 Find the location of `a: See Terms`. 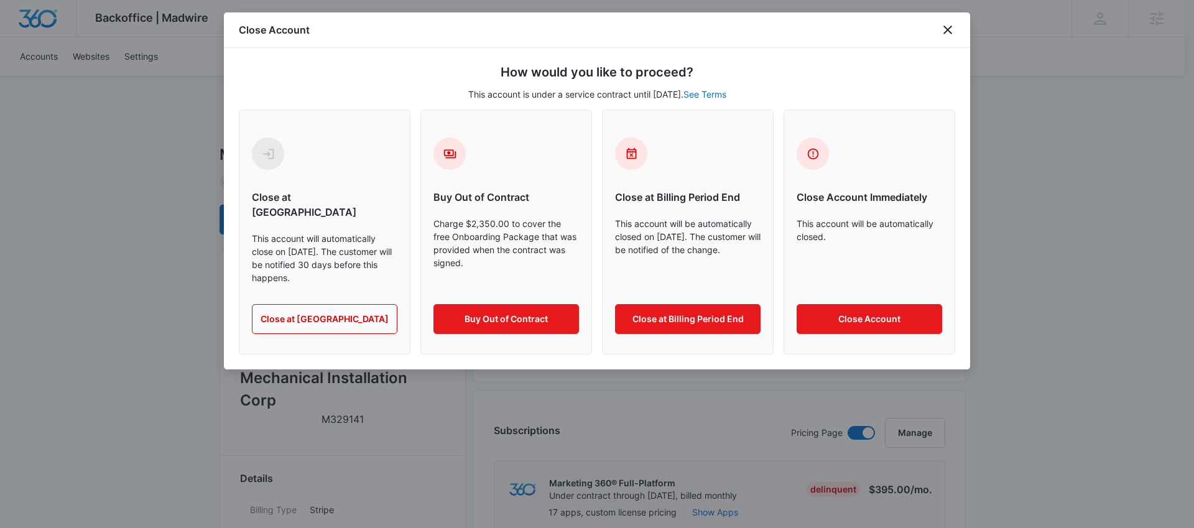

a: See Terms is located at coordinates (705, 94).